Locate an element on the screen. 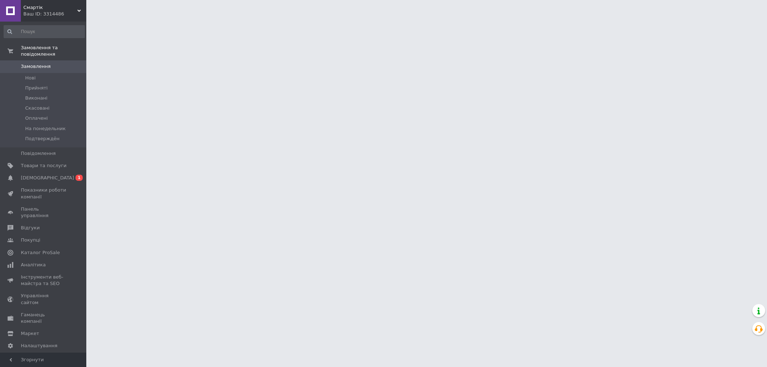 This screenshot has height=367, width=767. span: Каталог ProSale is located at coordinates (40, 253).